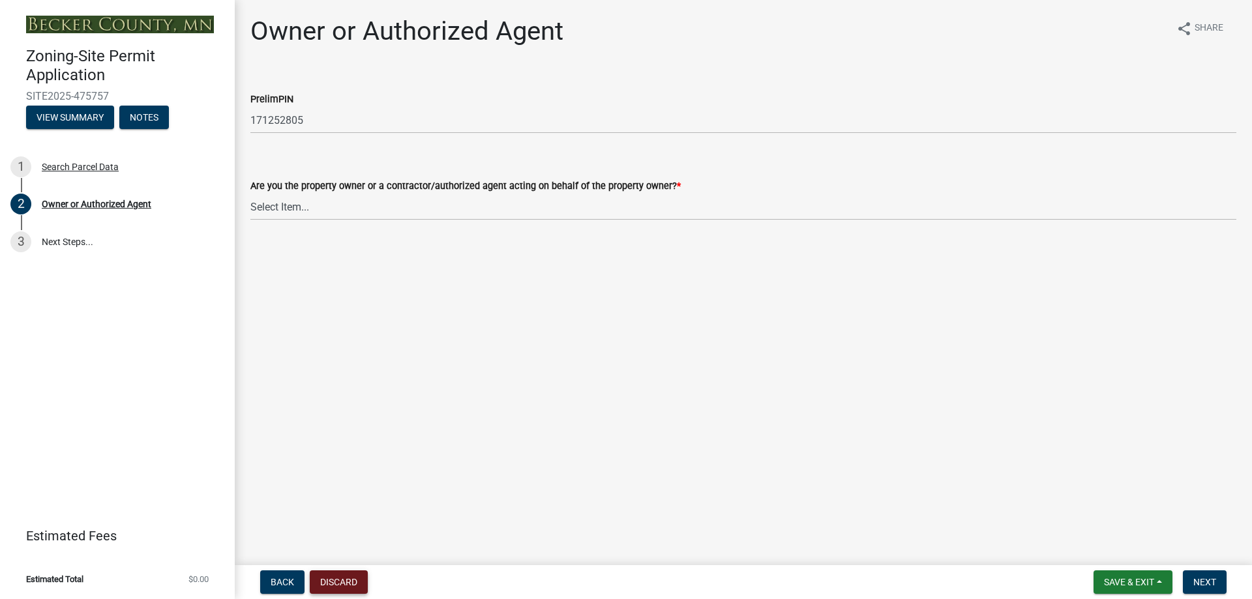 This screenshot has height=599, width=1252. I want to click on span: Back, so click(282, 582).